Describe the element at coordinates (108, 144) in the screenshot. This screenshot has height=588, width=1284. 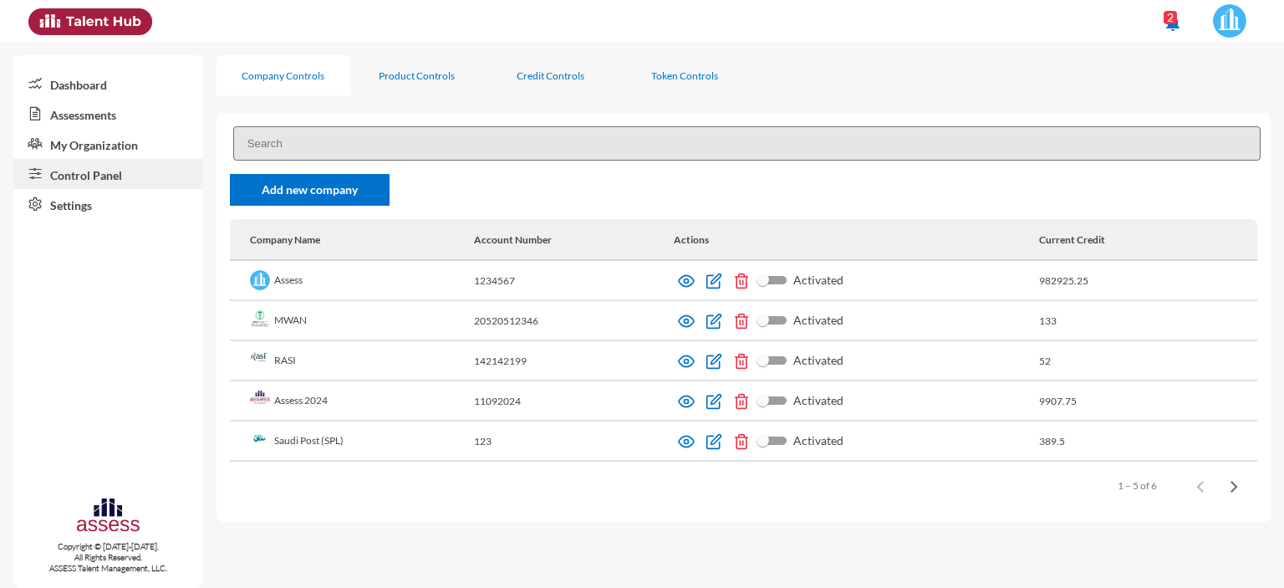
I see `a: My Organization` at that location.